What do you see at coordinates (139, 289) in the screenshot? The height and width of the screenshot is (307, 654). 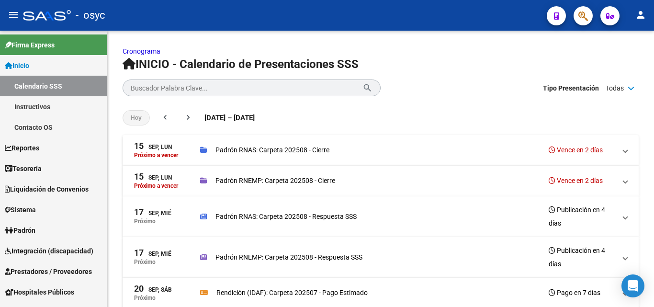 I see `span: 20` at bounding box center [139, 289].